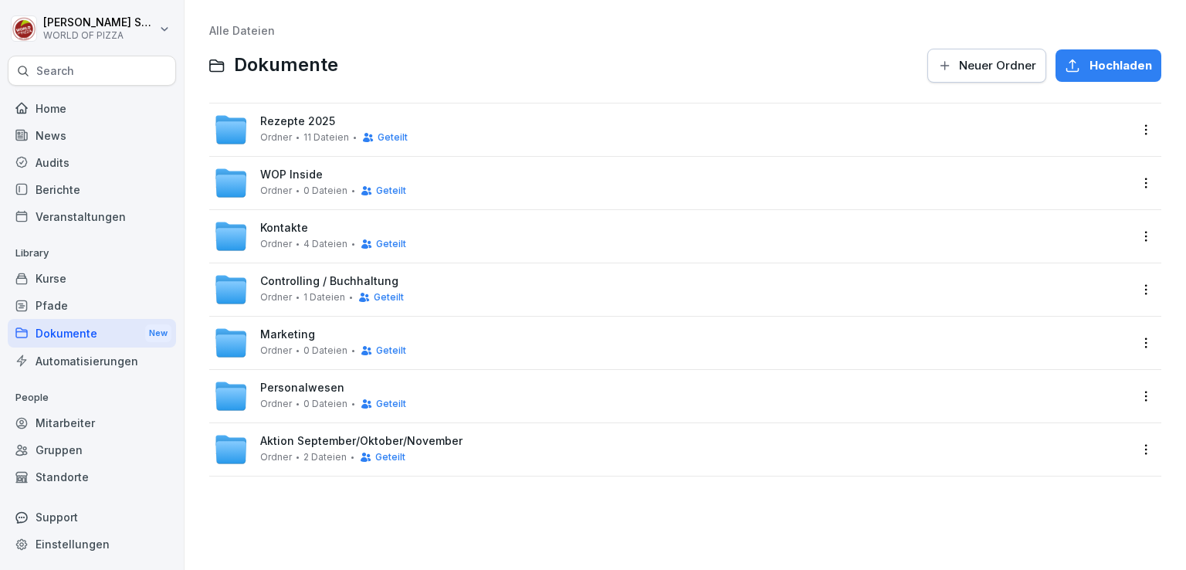 The image size is (1186, 570). Describe the element at coordinates (92, 305) in the screenshot. I see `a: Pfade` at that location.